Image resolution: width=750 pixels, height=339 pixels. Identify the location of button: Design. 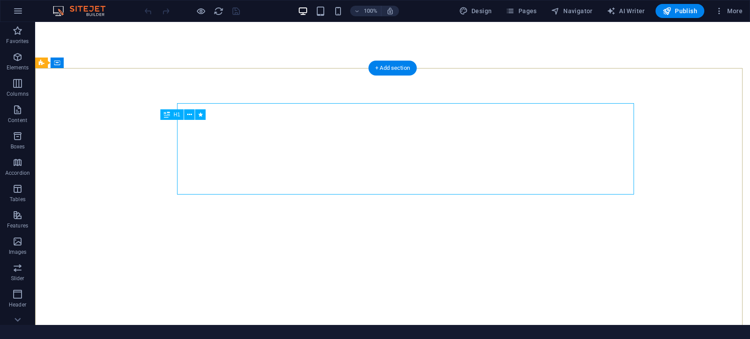
(475, 11).